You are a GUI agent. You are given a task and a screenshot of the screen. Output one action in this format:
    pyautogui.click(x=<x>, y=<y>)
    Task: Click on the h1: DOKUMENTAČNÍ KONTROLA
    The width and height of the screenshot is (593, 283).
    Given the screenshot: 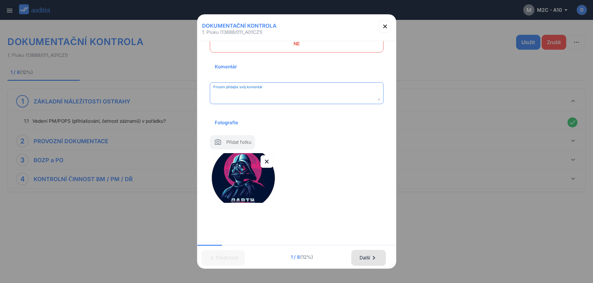 What is the action you would take?
    pyautogui.click(x=239, y=26)
    